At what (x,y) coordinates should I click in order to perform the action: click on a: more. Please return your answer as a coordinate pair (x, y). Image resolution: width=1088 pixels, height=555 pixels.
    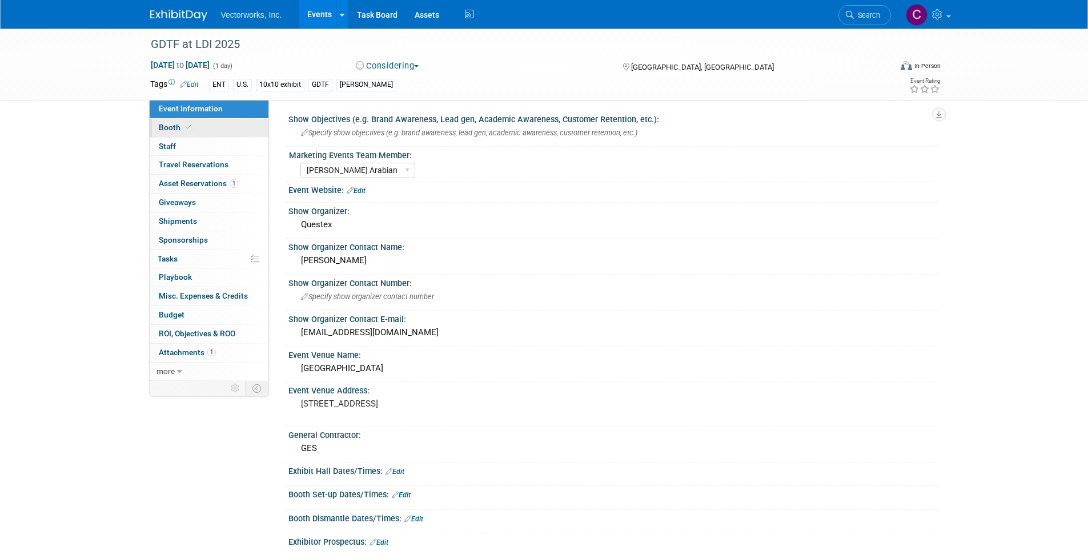
    Looking at the image, I should click on (209, 372).